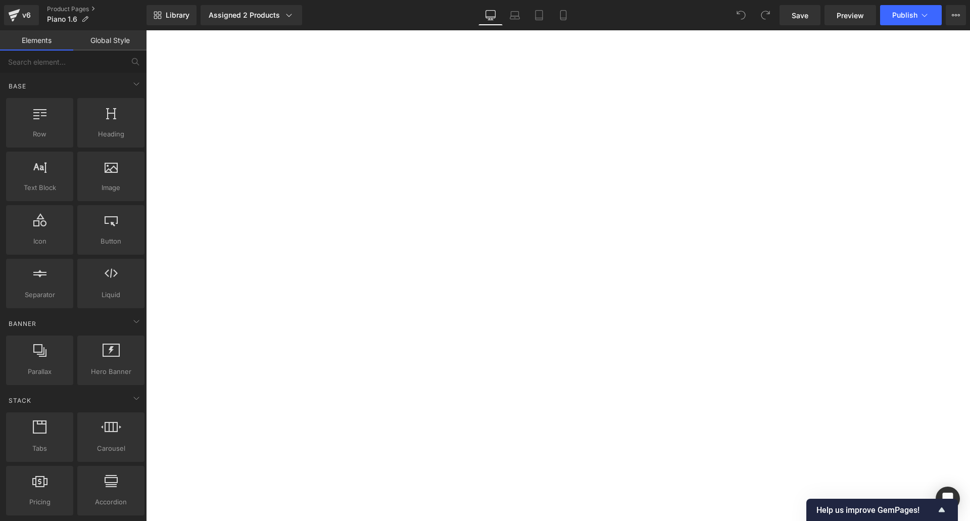  I want to click on a: Desktop, so click(491, 15).